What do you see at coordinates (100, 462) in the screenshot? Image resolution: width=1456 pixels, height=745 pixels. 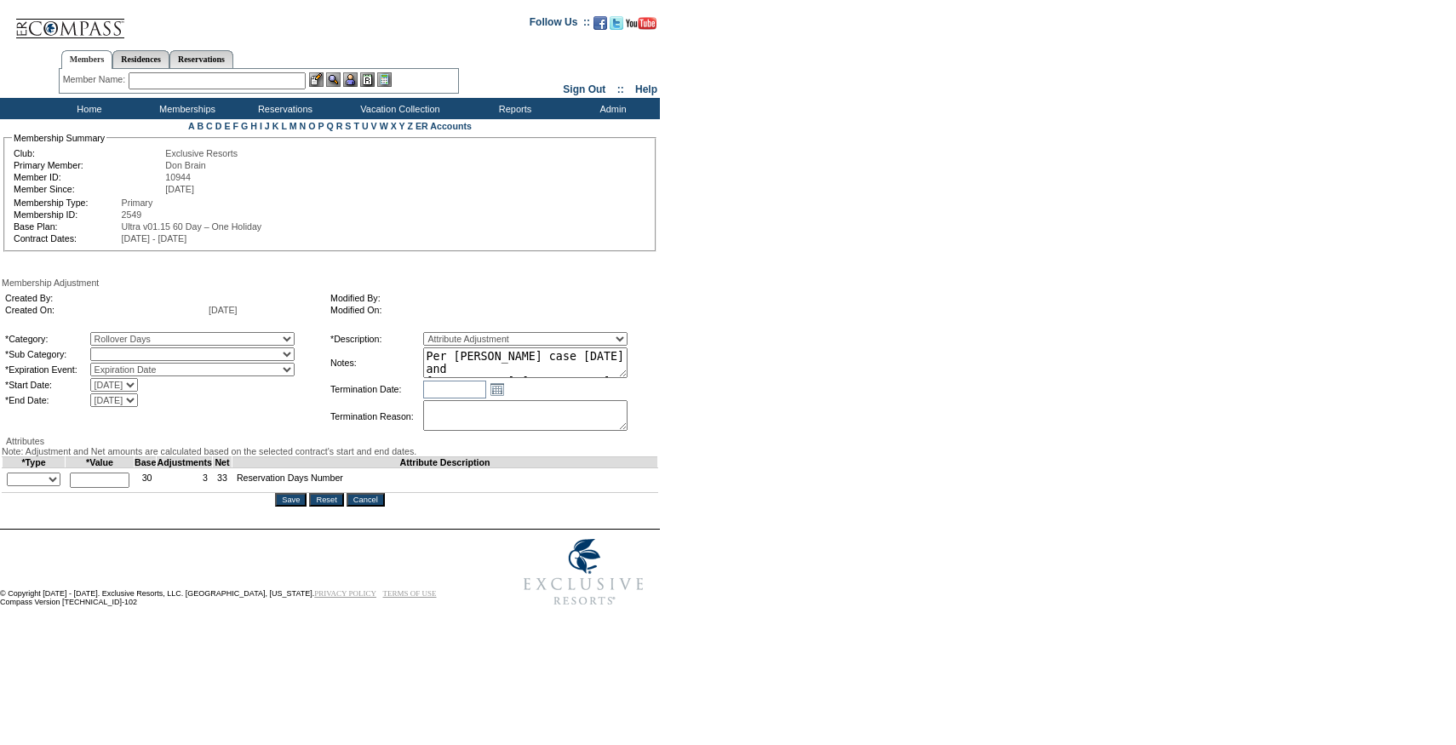 I see `td: *Value` at bounding box center [100, 462].